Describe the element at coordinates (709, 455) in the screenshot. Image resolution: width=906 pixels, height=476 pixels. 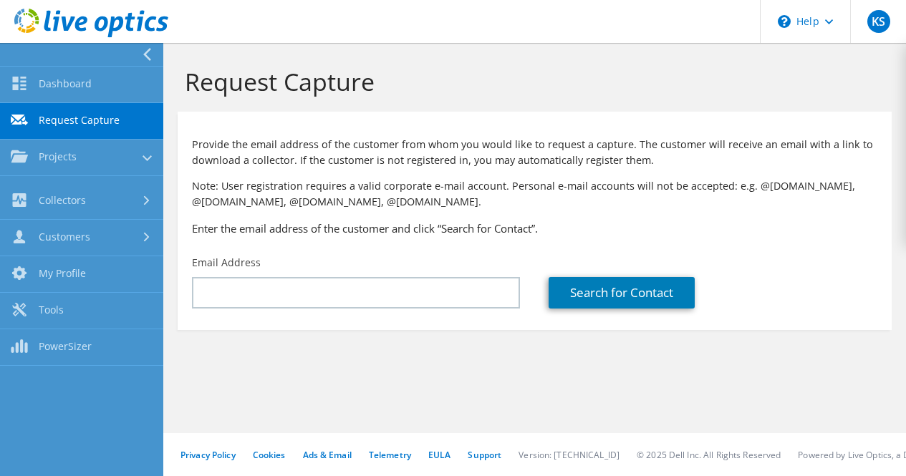
I see `li: © 2025 Dell Inc. All Rights Reserved` at that location.